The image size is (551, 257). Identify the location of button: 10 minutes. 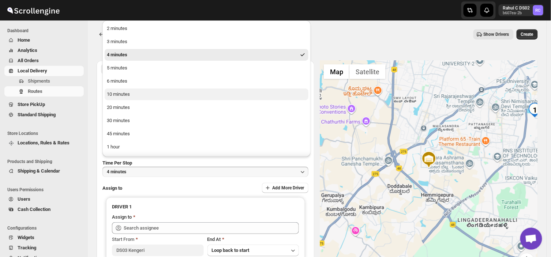
(206, 94).